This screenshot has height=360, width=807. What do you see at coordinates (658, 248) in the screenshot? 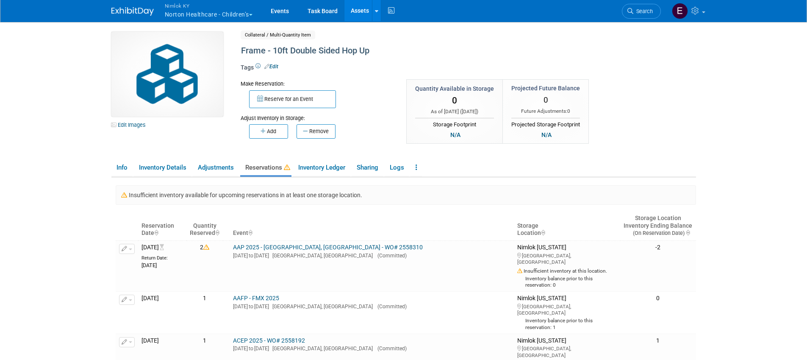
I see `div: -2` at bounding box center [658, 248].